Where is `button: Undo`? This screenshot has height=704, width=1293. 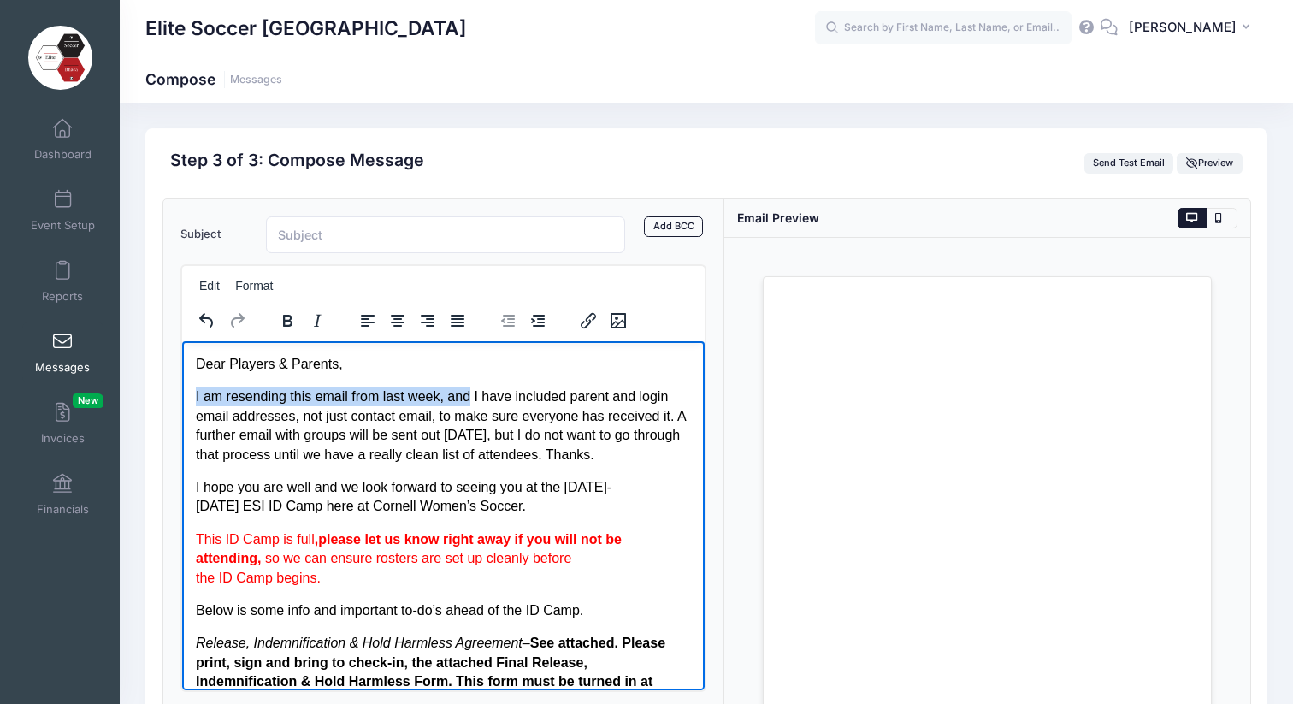
button: Undo is located at coordinates (207, 321).